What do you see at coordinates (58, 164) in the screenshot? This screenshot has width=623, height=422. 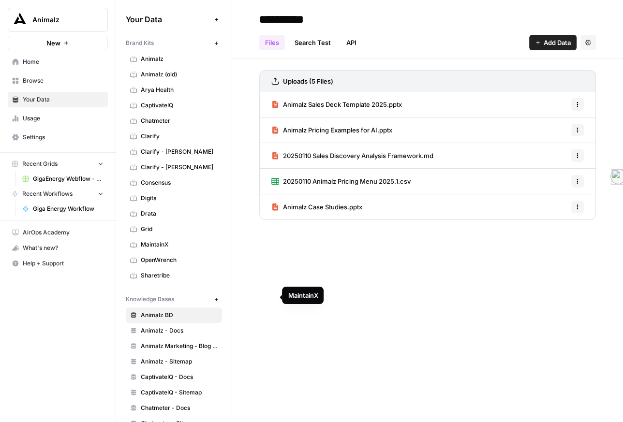 I see `button: Recent Grids` at bounding box center [58, 164].